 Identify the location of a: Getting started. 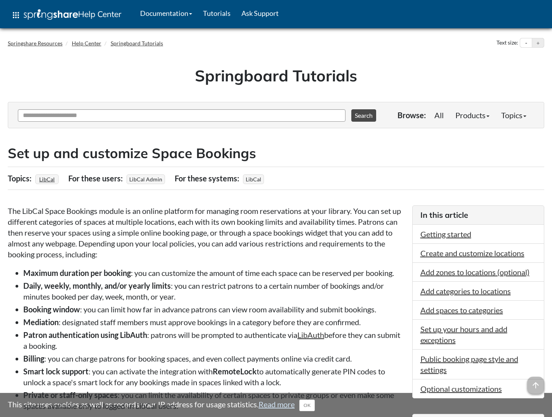
(445, 234).